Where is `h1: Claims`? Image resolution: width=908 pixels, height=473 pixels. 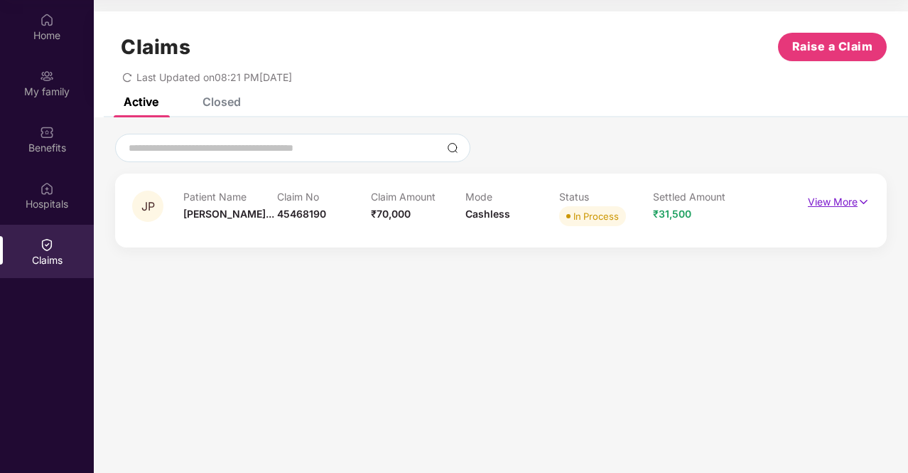 h1: Claims is located at coordinates (156, 47).